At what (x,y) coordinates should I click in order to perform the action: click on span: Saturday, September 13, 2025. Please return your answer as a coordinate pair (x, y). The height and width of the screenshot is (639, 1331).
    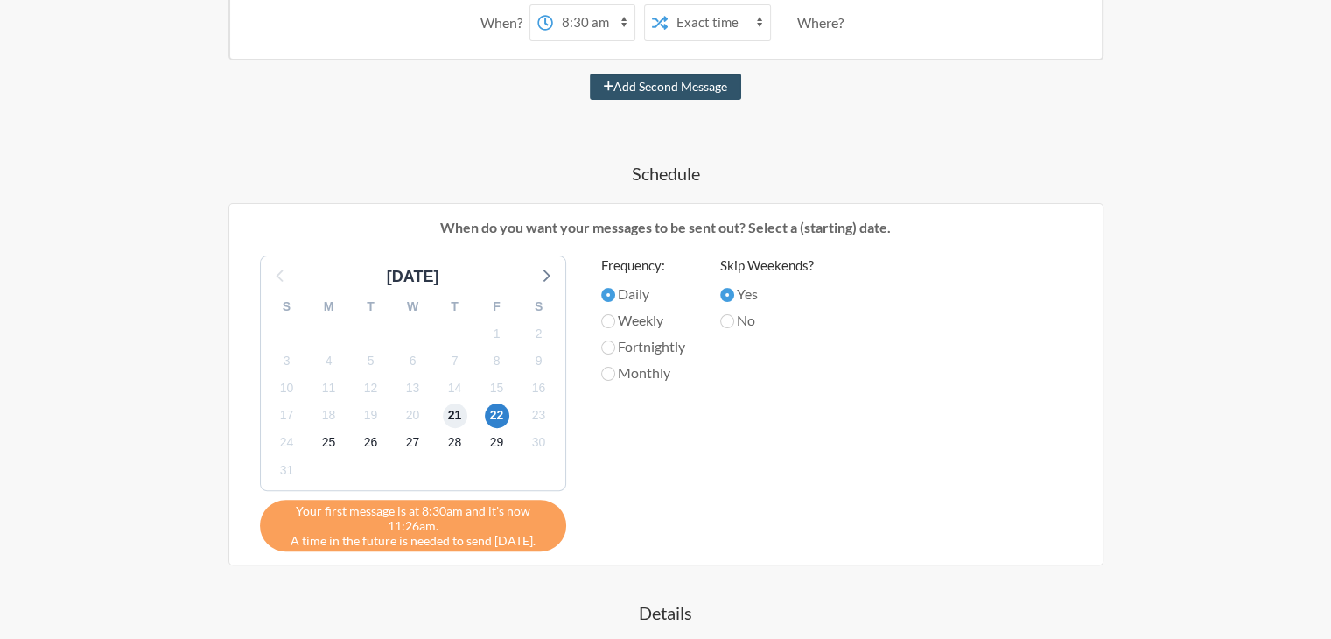
    Looking at the image, I should click on (413, 388).